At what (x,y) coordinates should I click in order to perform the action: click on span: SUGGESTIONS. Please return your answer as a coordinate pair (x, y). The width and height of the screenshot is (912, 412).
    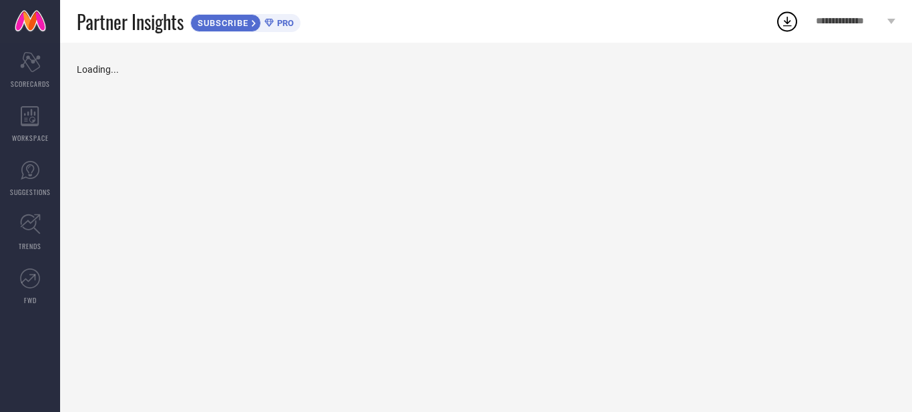
    Looking at the image, I should click on (30, 192).